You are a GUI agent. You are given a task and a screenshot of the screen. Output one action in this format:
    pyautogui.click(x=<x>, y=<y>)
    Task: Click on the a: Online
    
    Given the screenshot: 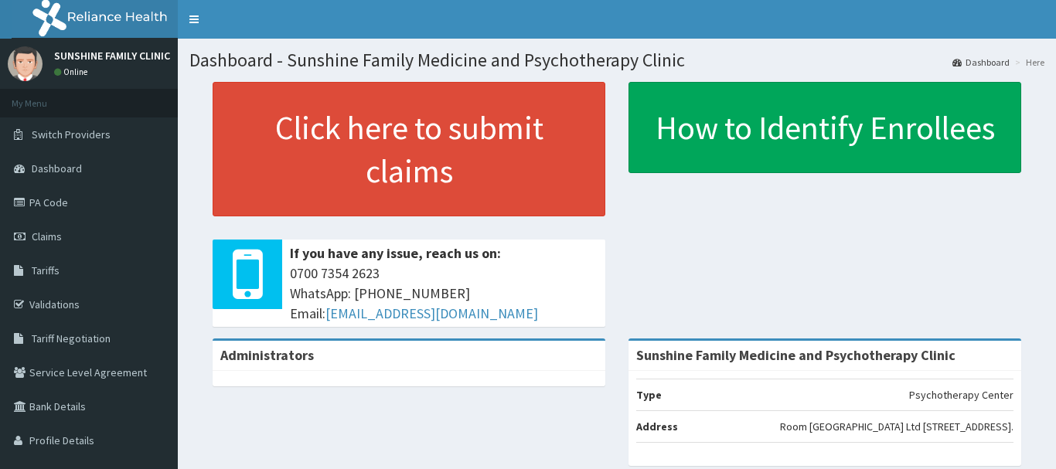 What is the action you would take?
    pyautogui.click(x=73, y=72)
    